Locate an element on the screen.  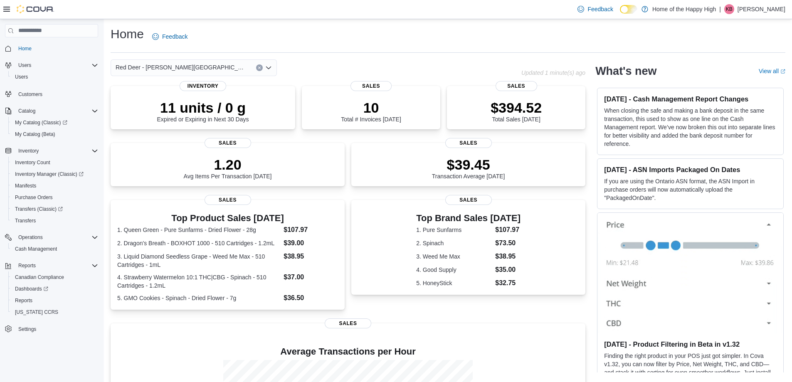
a: View allExternal link is located at coordinates (772, 71).